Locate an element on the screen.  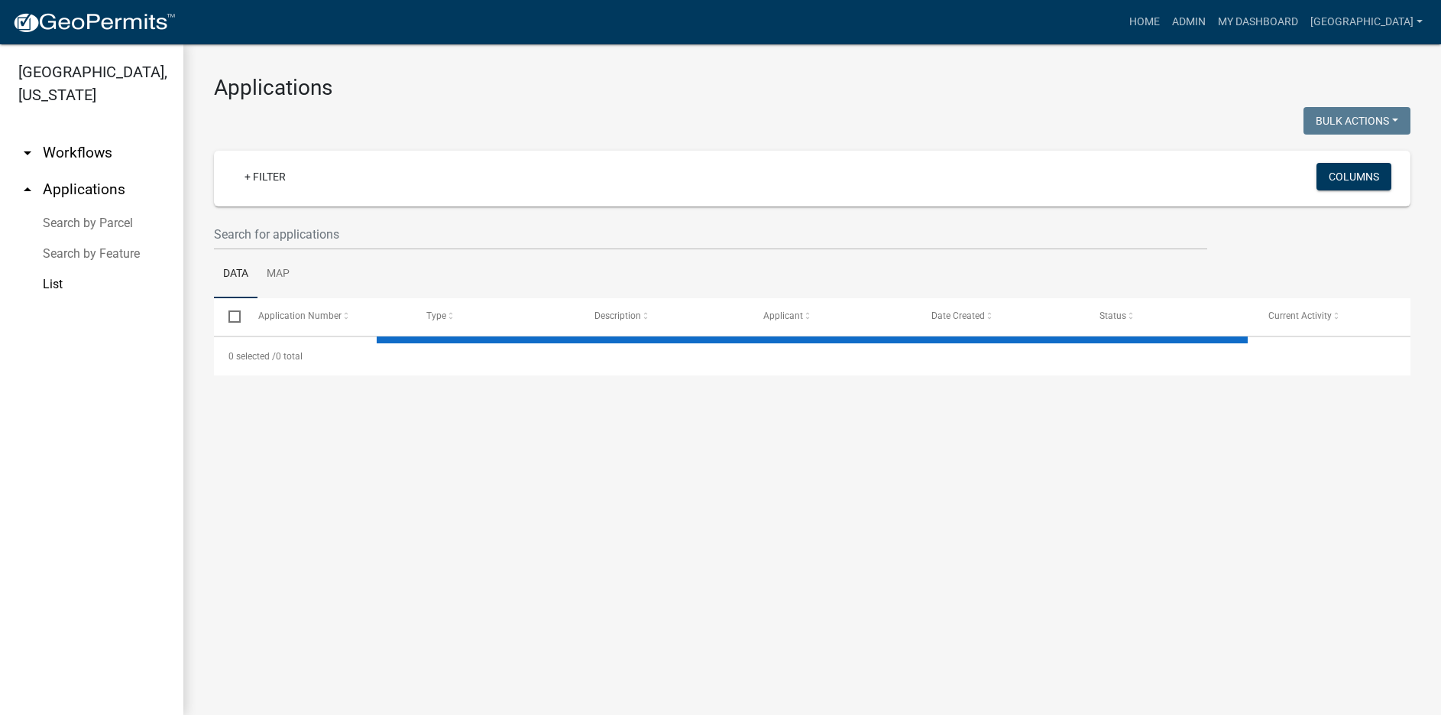
button: Columns is located at coordinates (1354, 177).